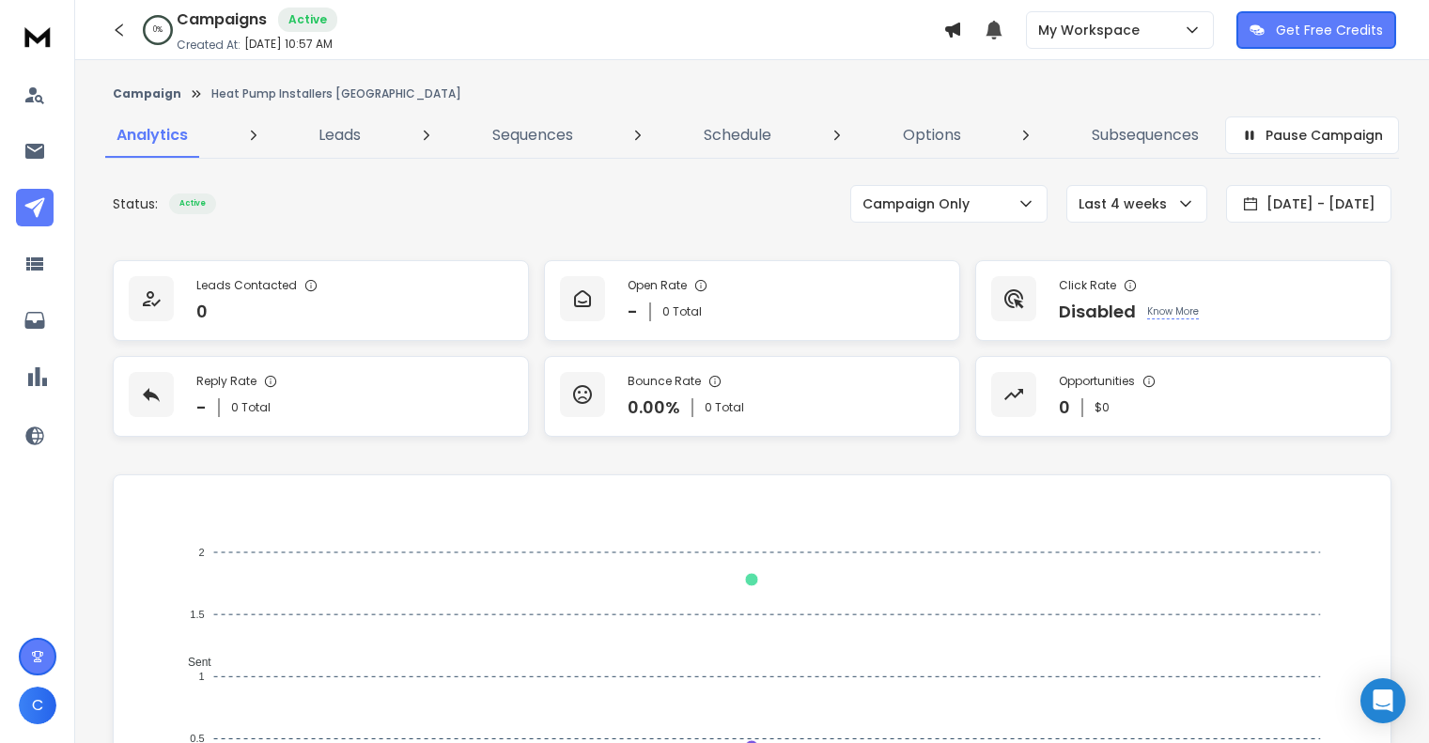  Describe the element at coordinates (320, 396) in the screenshot. I see `a: Reply Rate-0 Total` at that location.